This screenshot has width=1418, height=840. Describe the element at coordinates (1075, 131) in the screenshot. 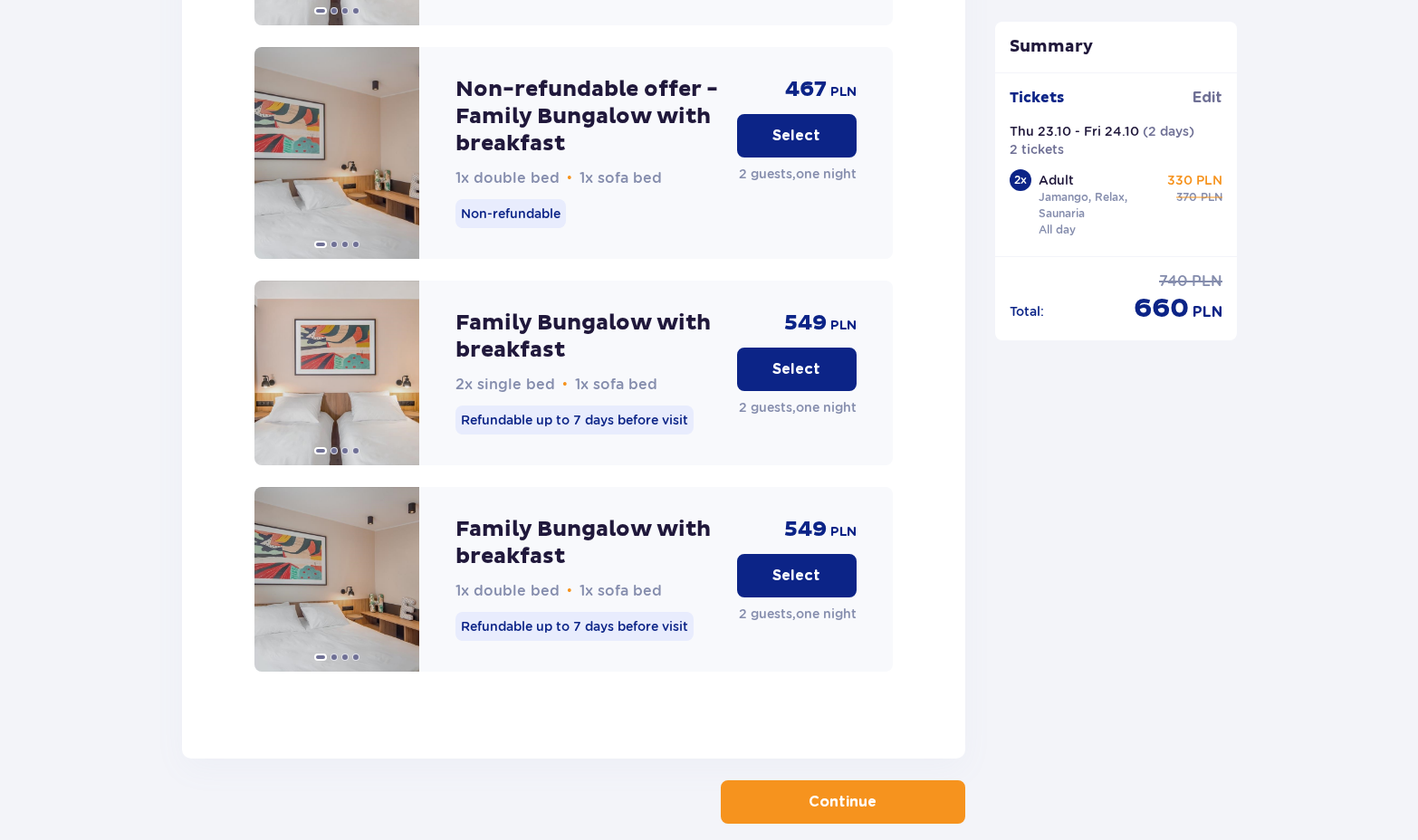

I see `p: Thu 23.10 - Fri 24.10` at that location.